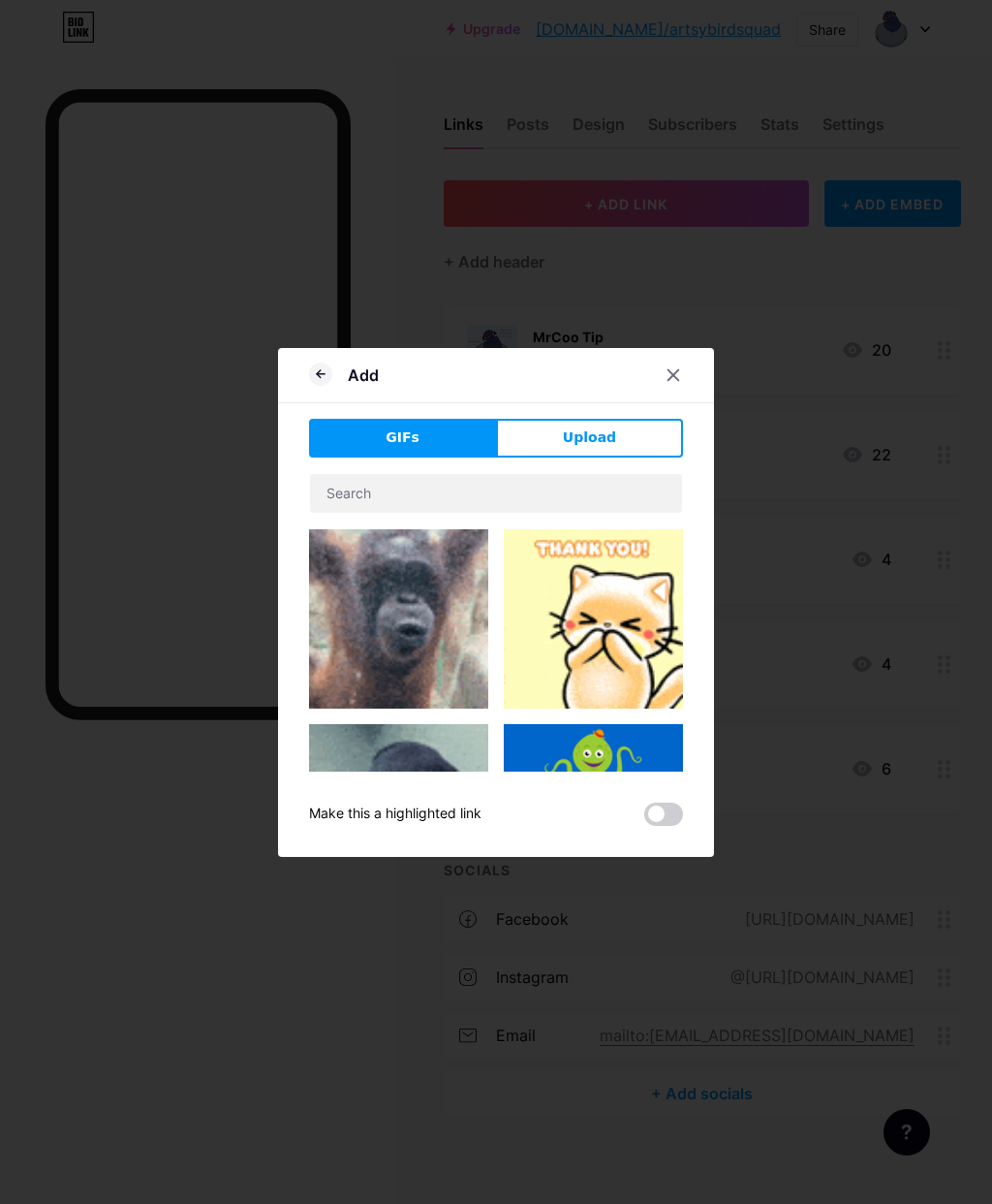  What do you see at coordinates (589, 437) in the screenshot?
I see `span: Upload` at bounding box center [589, 437].